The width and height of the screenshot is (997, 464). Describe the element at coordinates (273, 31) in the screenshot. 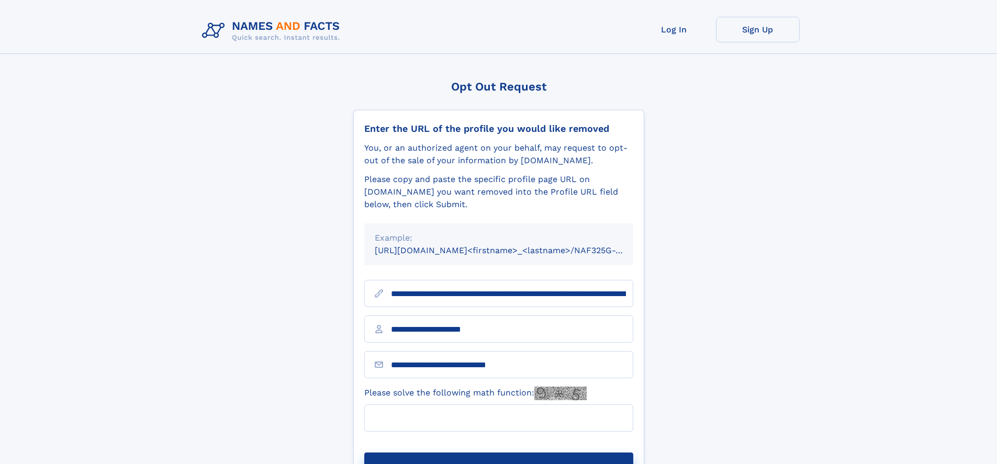

I see `img: Logo Names and Facts` at that location.